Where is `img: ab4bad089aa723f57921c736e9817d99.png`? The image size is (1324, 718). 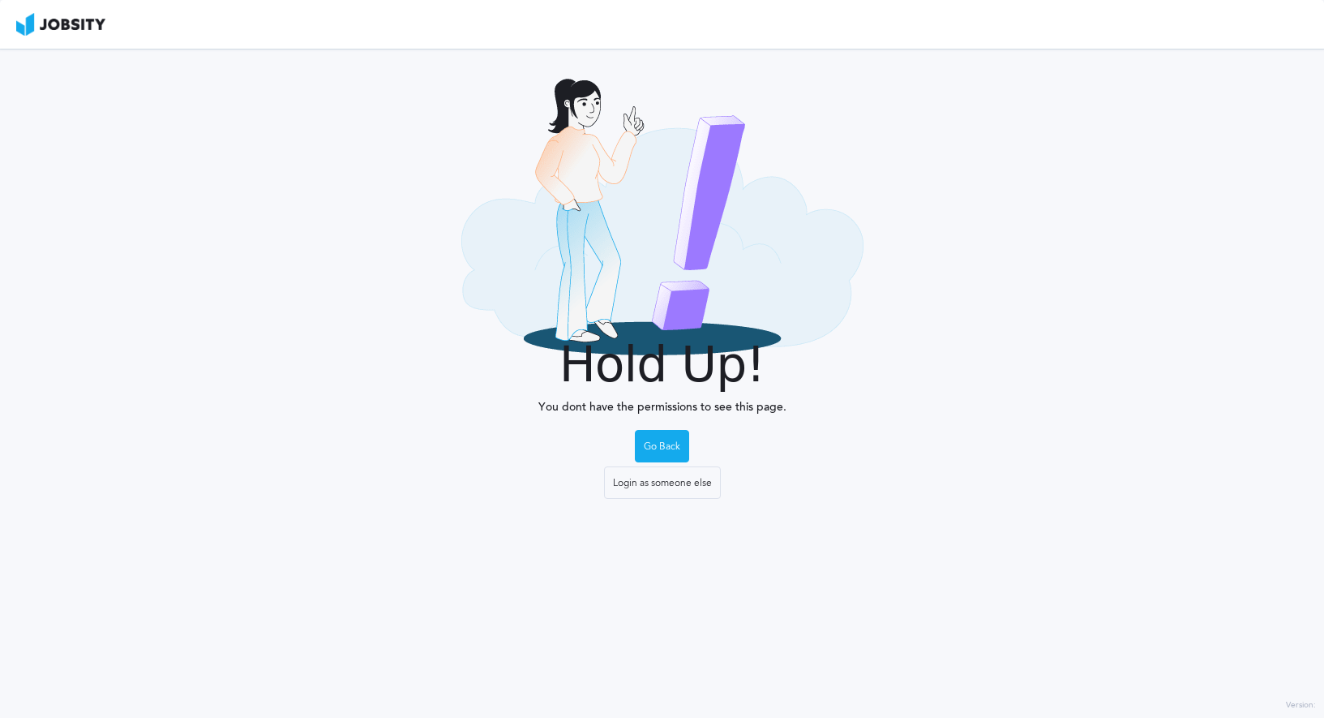 img: ab4bad089aa723f57921c736e9817d99.png is located at coordinates (61, 24).